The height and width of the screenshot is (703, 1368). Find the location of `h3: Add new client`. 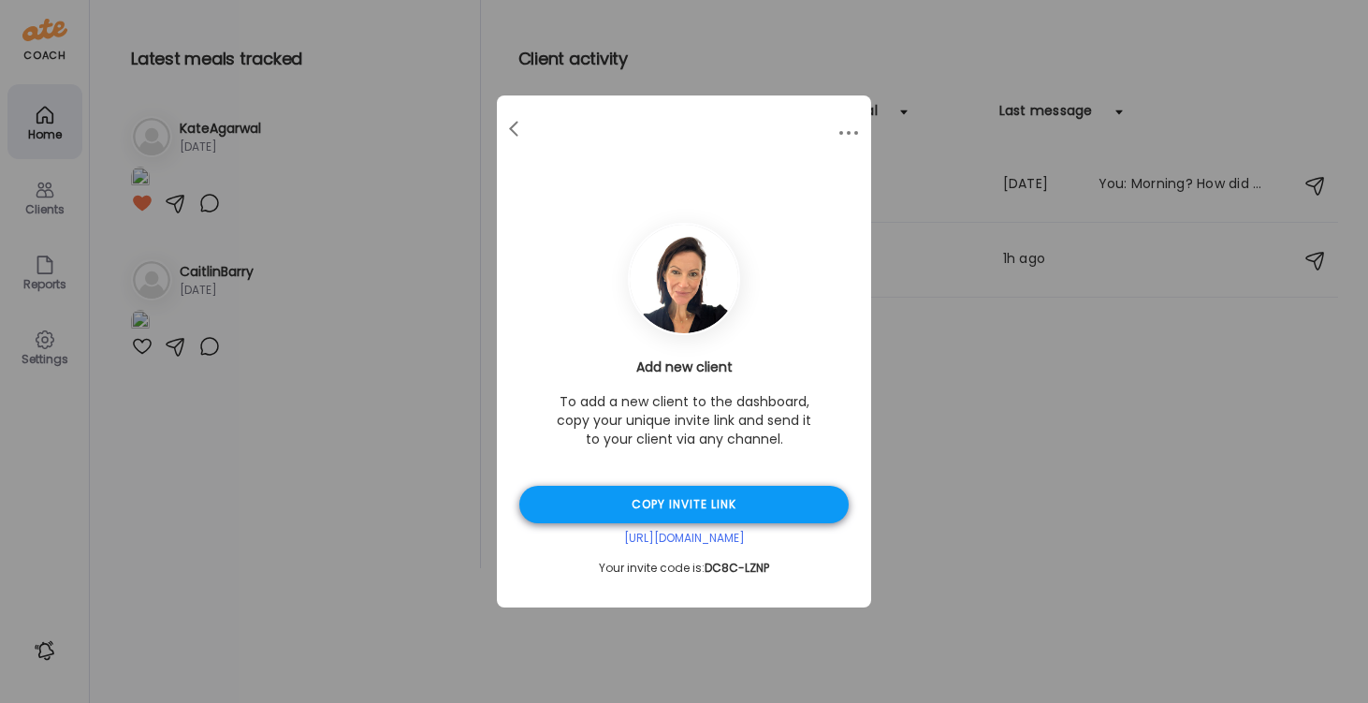

h3: Add new client is located at coordinates (684, 367).